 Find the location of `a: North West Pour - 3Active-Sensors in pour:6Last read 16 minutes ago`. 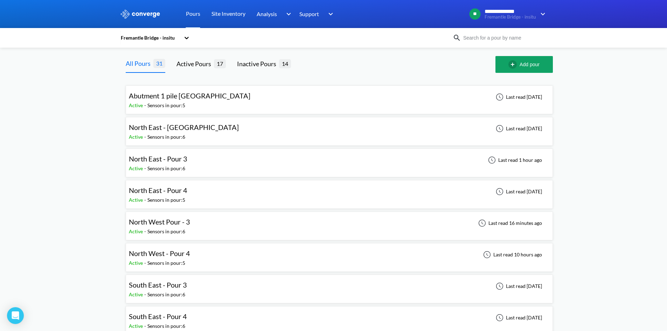

a: North West Pour - 3Active-Sensors in pour:6Last read 16 minutes ago is located at coordinates (339, 222).